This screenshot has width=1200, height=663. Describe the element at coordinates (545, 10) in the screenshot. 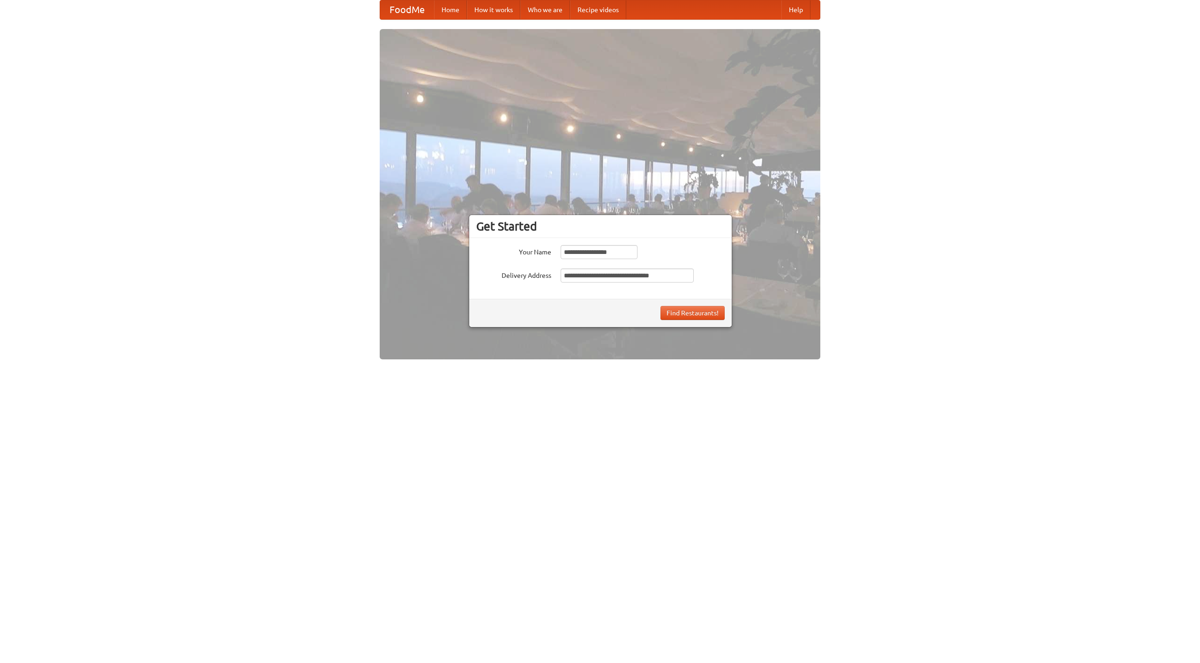

I see `a: Who we are` at that location.